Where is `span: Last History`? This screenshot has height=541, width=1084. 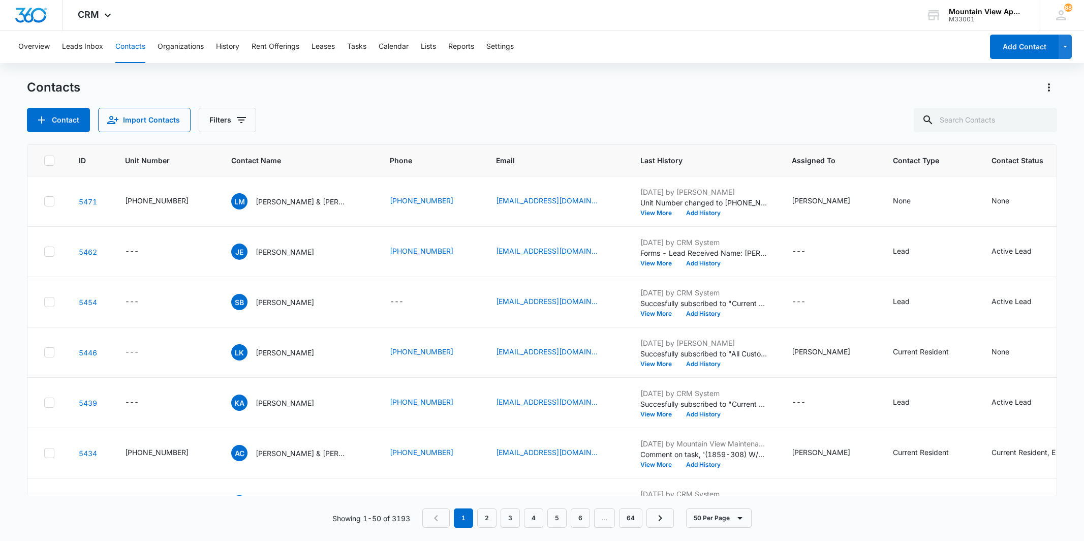 span: Last History is located at coordinates (696, 160).